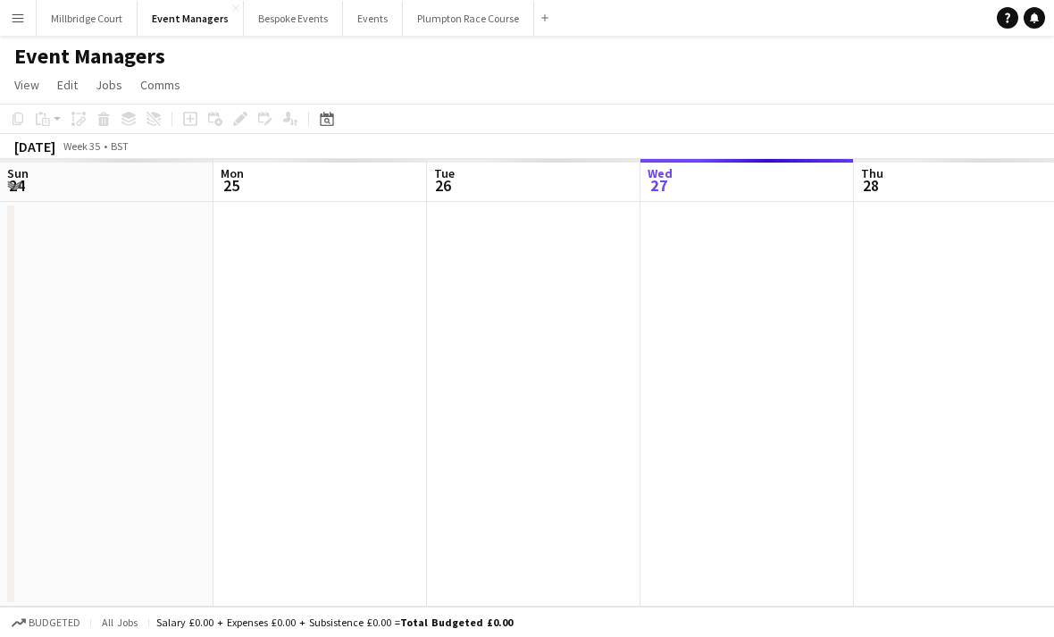 This screenshot has width=1054, height=637. Describe the element at coordinates (18, 173) in the screenshot. I see `span: Sun` at that location.